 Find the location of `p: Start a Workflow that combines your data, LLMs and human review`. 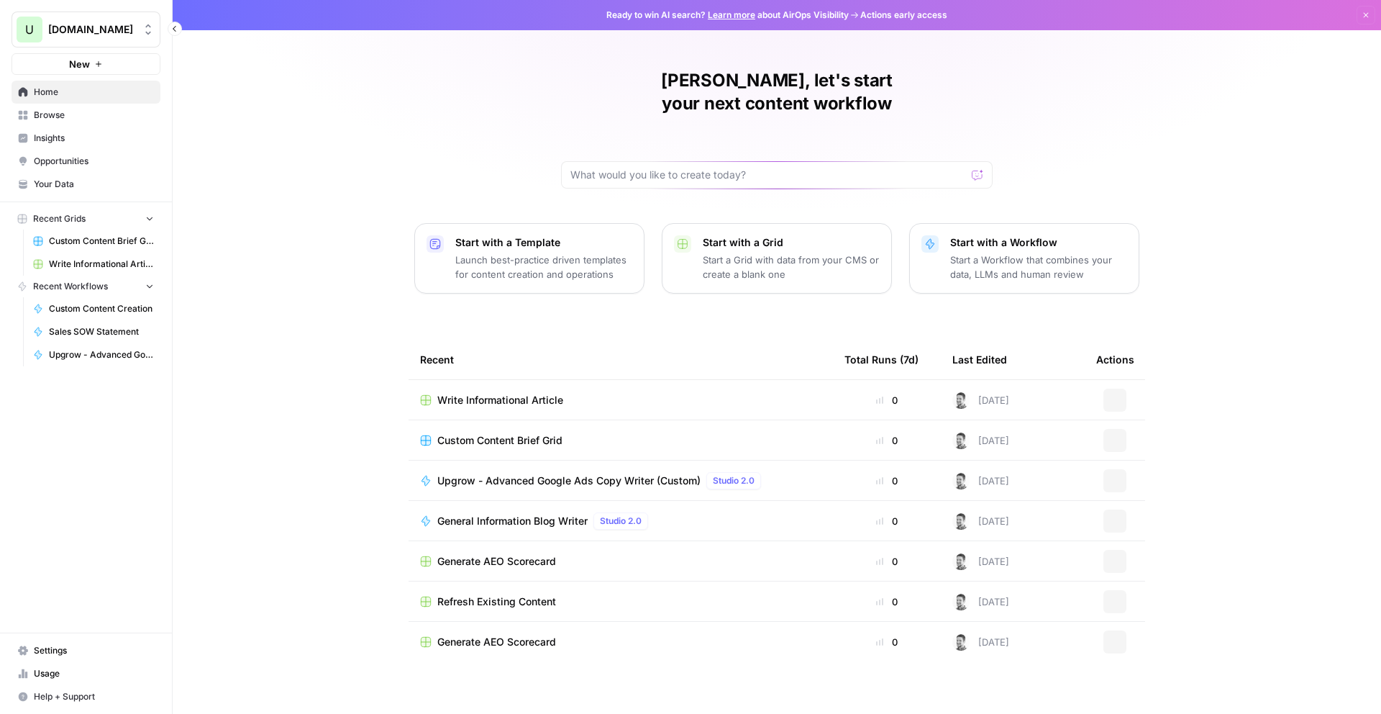

p: Start a Workflow that combines your data, LLMs and human review is located at coordinates (1039, 267).